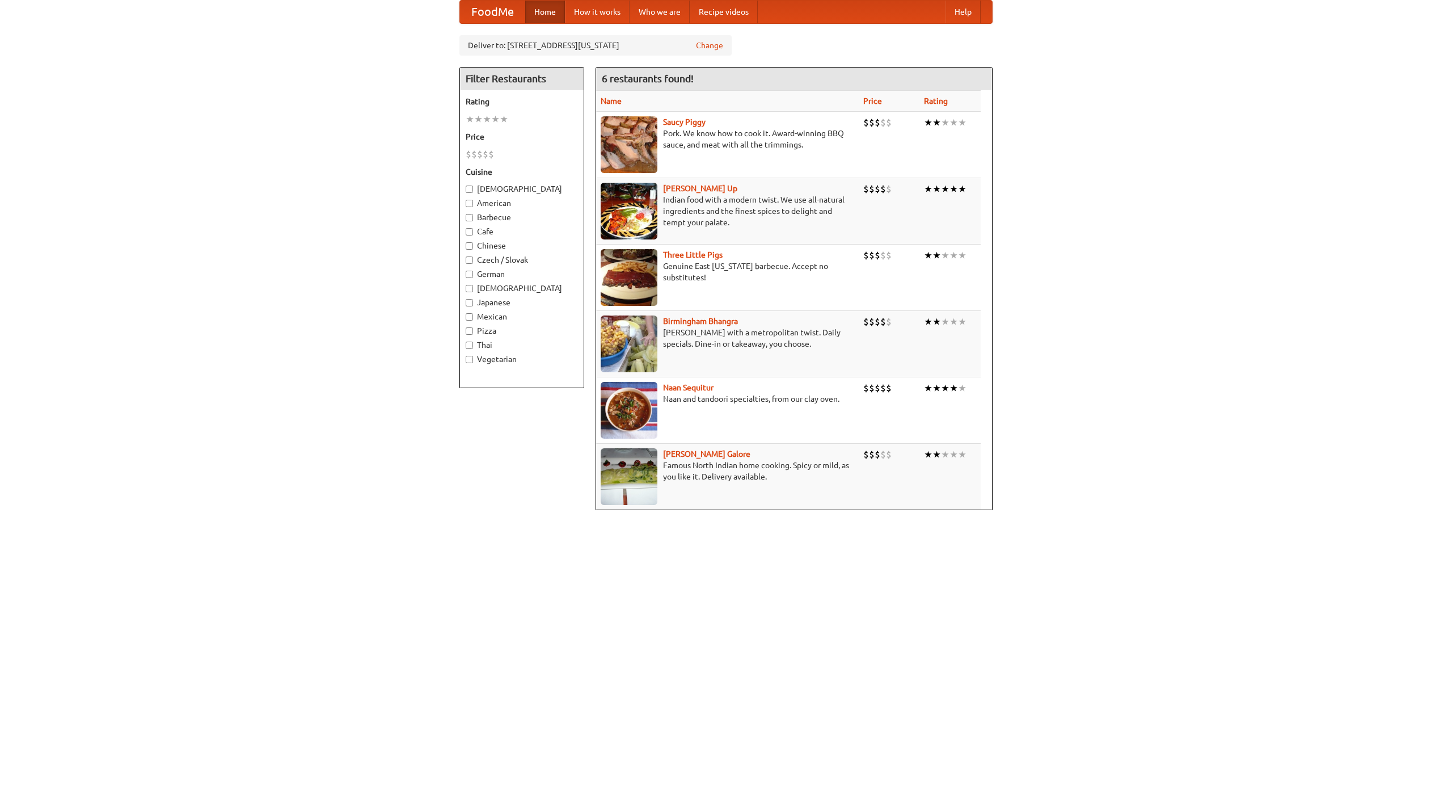  Describe the element at coordinates (522, 359) in the screenshot. I see `label: Vegetarian` at that location.